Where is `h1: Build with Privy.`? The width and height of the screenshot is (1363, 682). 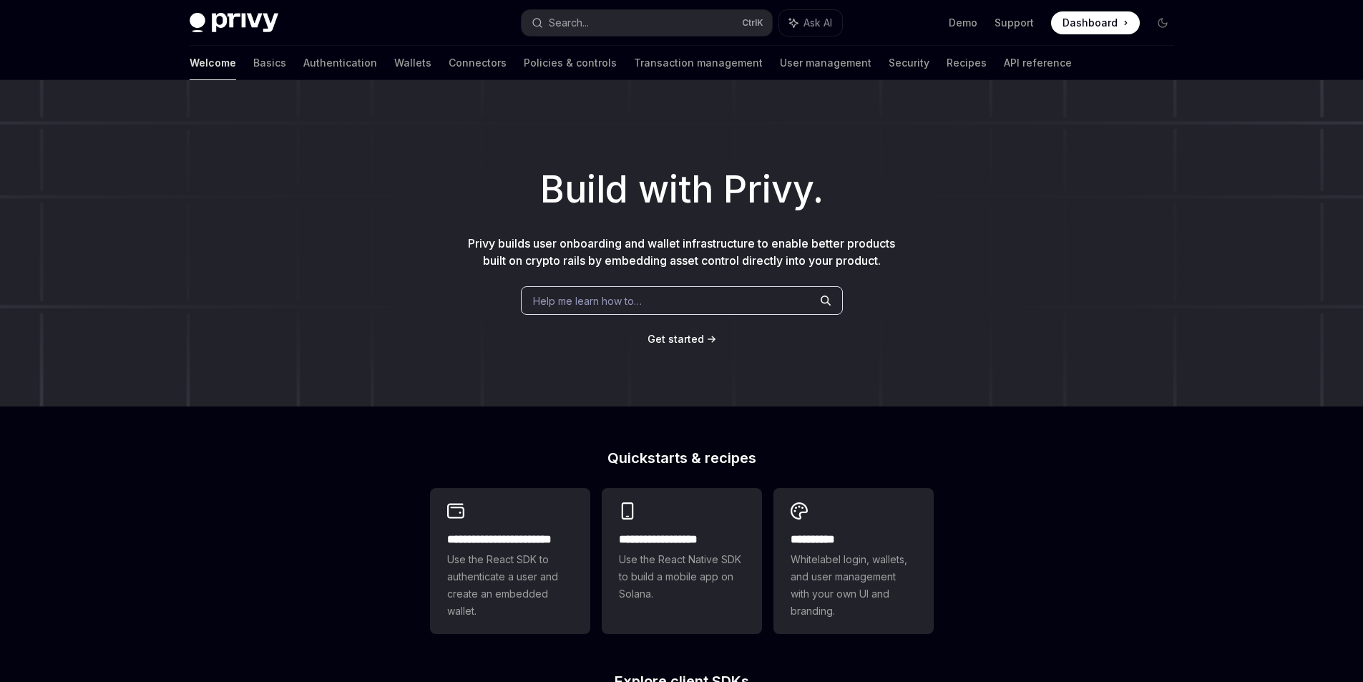 h1: Build with Privy. is located at coordinates (681, 190).